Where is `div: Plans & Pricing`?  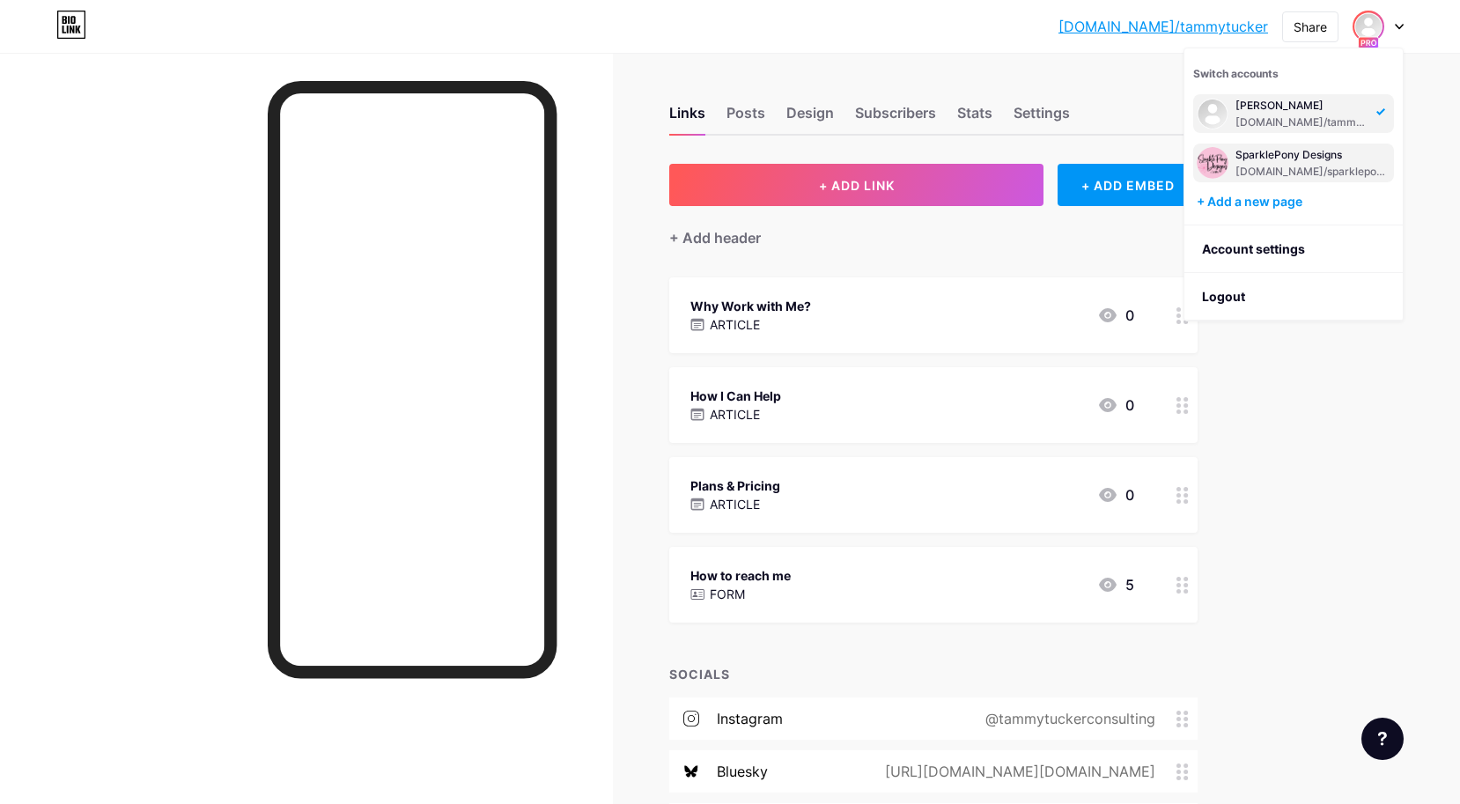
div: Plans & Pricing is located at coordinates (735, 485).